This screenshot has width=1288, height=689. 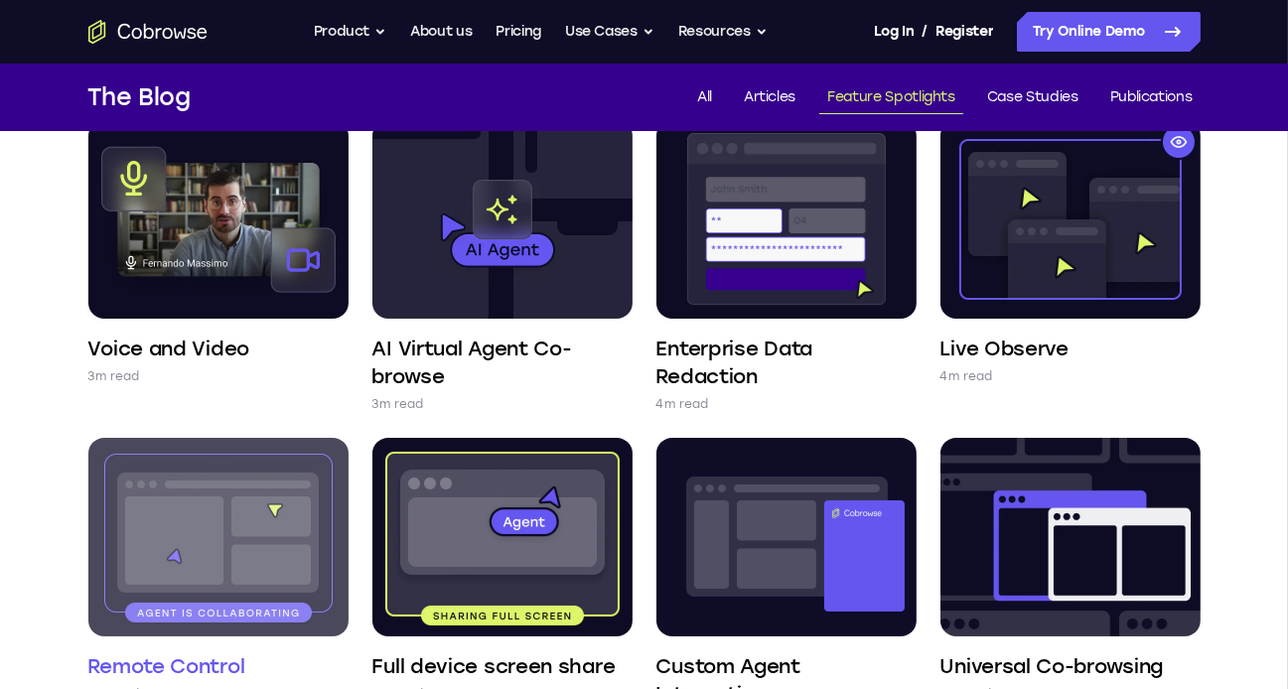 I want to click on h4: Voice and Video, so click(x=169, y=349).